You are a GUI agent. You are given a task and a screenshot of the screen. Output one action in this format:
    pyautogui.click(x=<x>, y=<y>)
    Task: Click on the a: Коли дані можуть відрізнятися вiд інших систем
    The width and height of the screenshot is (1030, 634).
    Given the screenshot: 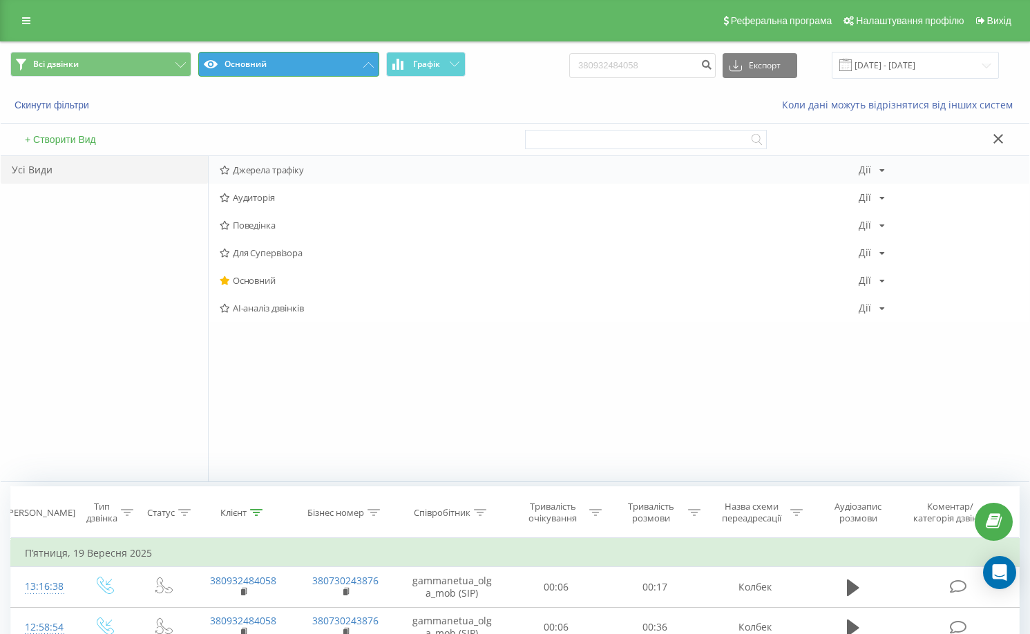 What is the action you would take?
    pyautogui.click(x=901, y=104)
    